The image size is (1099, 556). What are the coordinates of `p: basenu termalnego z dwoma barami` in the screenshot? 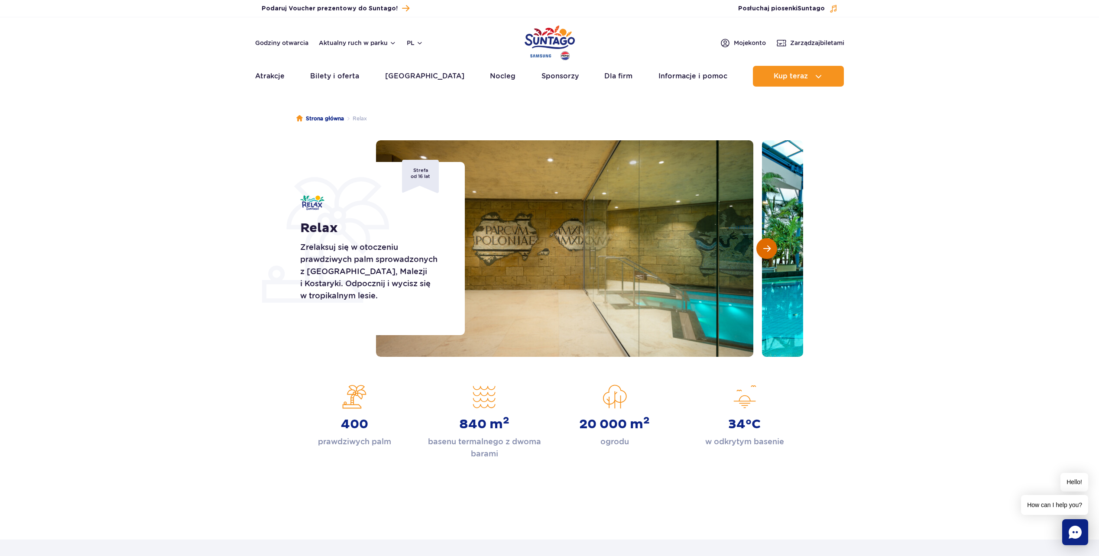 It's located at (484, 448).